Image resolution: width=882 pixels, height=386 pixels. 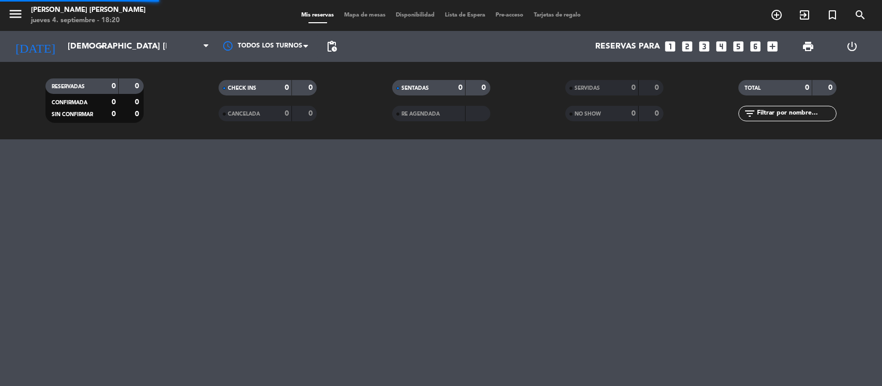 I want to click on i: looks_6, so click(x=755, y=46).